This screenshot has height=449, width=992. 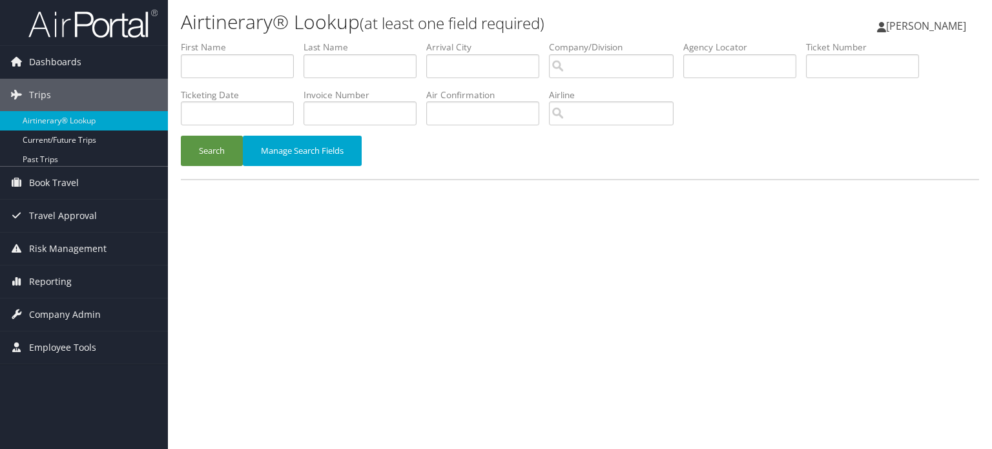 What do you see at coordinates (447, 22) in the screenshot?
I see `h1: Airtinerary® Lookup` at bounding box center [447, 22].